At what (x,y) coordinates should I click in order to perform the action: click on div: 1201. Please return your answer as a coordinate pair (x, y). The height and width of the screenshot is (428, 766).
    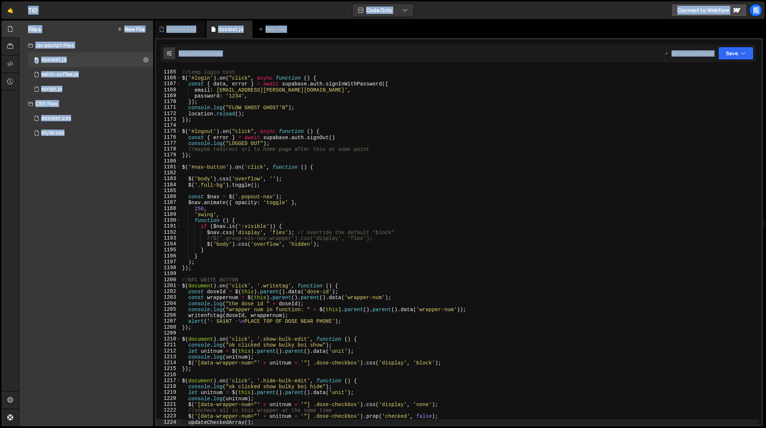
    Looking at the image, I should click on (169, 285).